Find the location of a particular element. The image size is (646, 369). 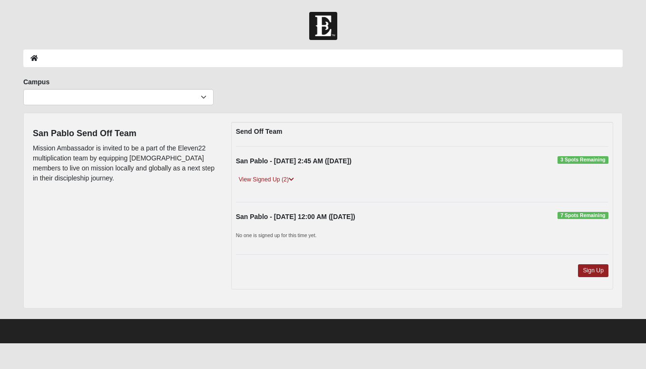

label: Campus is located at coordinates (36, 82).